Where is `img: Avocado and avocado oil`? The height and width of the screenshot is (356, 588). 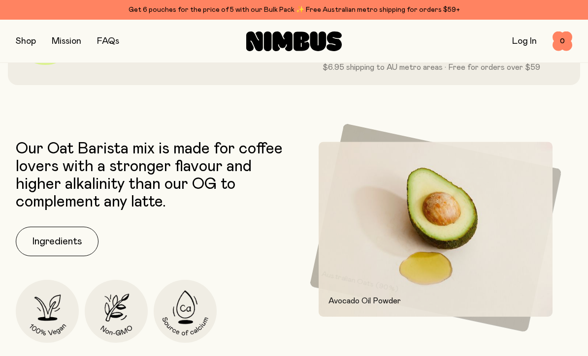
img: Avocado and avocado oil is located at coordinates (435, 229).